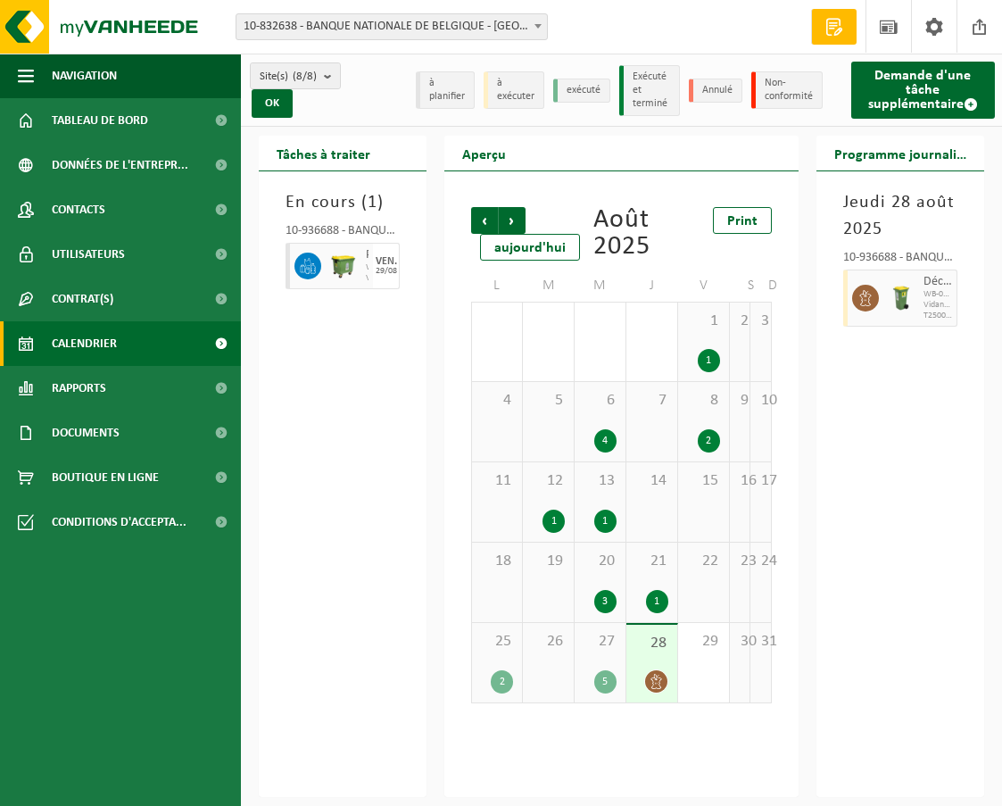  What do you see at coordinates (485, 220) in the screenshot?
I see `span: Précédent` at bounding box center [485, 220].